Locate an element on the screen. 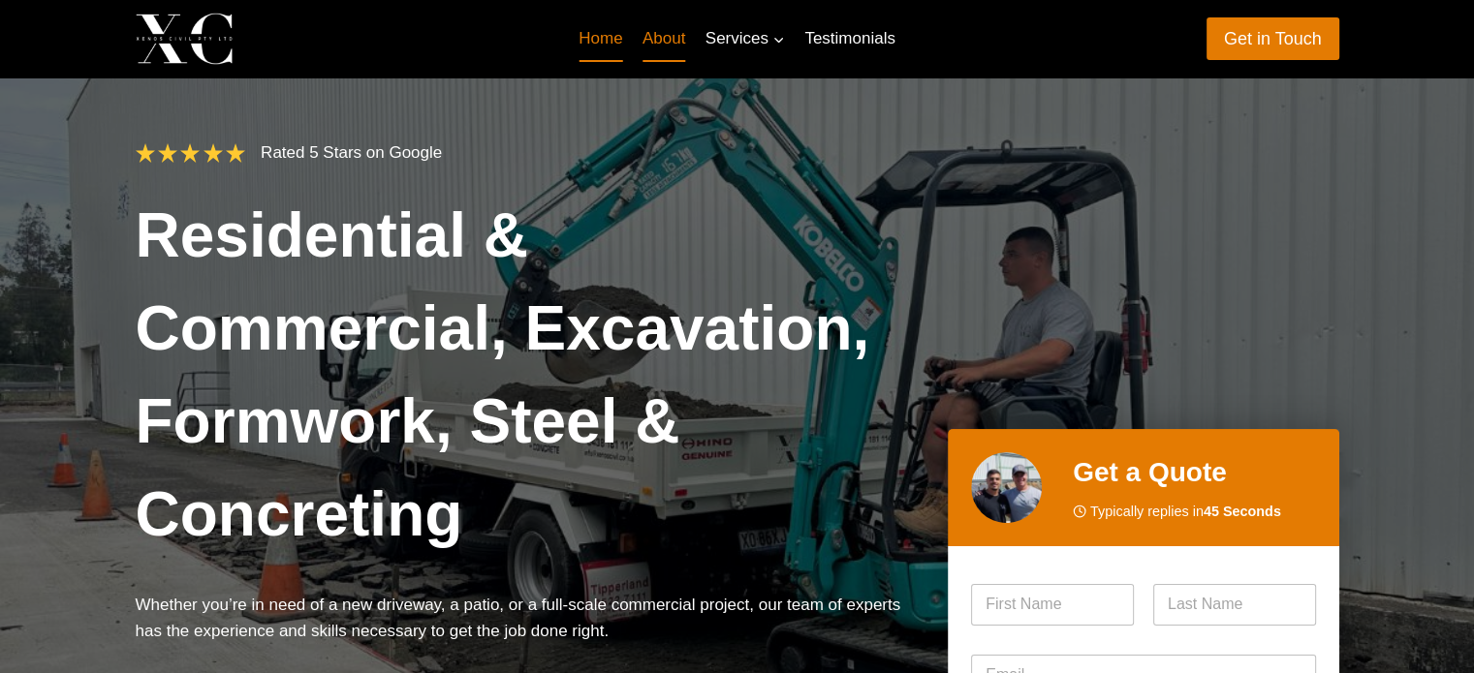 The height and width of the screenshot is (673, 1474). a: Get in Touch is located at coordinates (1272, 38).